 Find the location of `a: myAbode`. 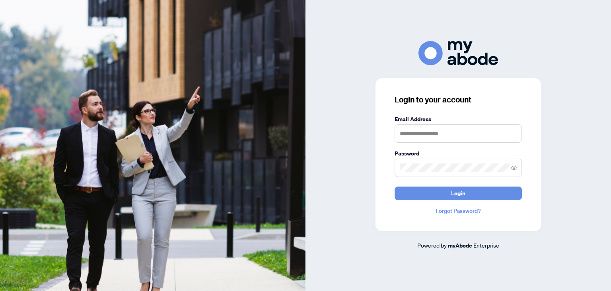

a: myAbode is located at coordinates (460, 245).